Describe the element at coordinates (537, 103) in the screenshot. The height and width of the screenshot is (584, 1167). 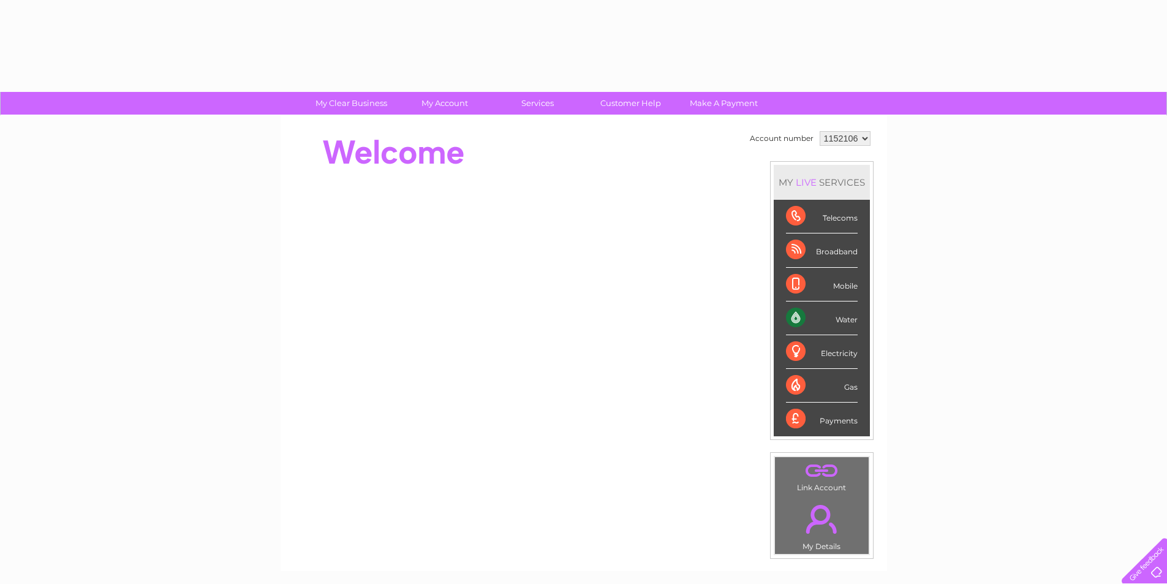
I see `a: Services` at that location.